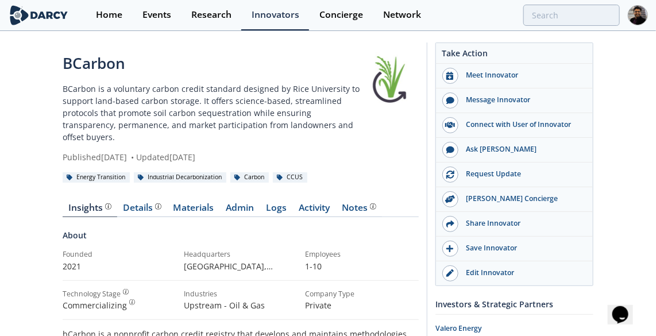  What do you see at coordinates (514, 329) in the screenshot?
I see `div: Valero Energy` at bounding box center [514, 329].